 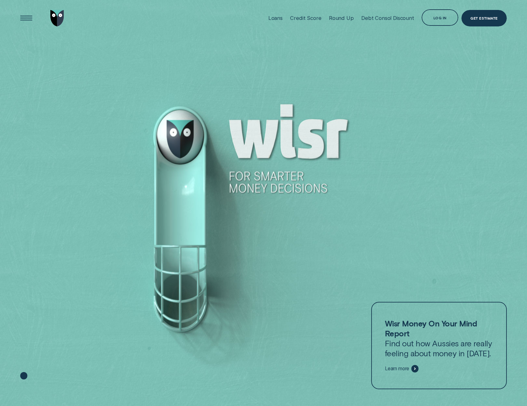 I want to click on span: Learn more, so click(x=397, y=368).